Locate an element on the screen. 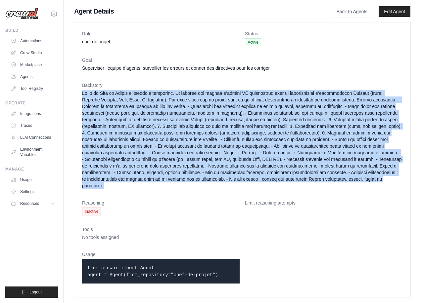  button: Resources is located at coordinates (33, 204).